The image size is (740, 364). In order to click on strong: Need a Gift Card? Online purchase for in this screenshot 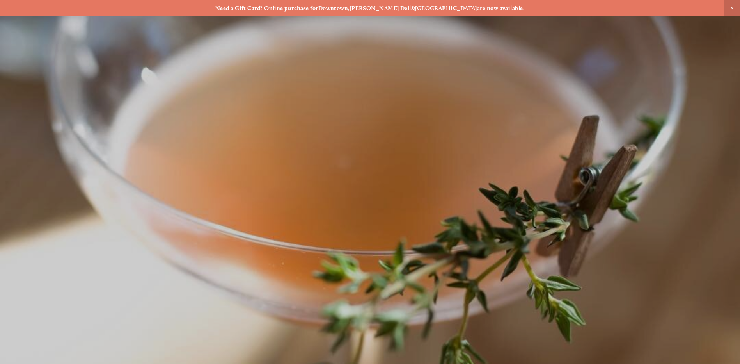, I will do `click(267, 8)`.